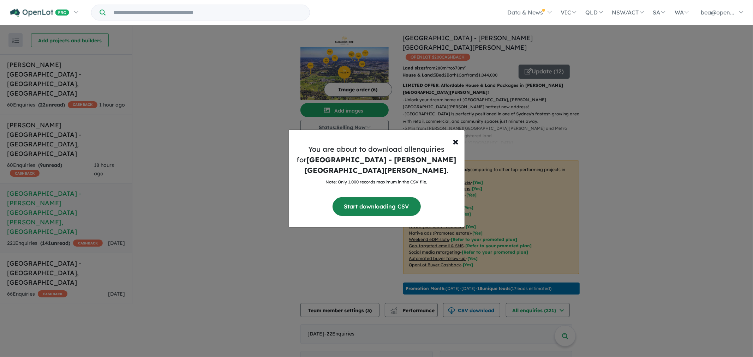  Describe the element at coordinates (376, 160) in the screenshot. I see `h5: You are about to download all enquiries for .` at that location.